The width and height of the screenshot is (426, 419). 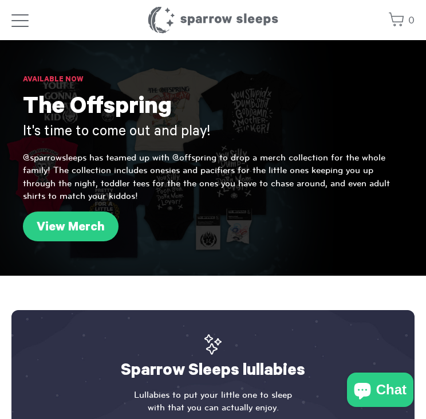 What do you see at coordinates (381, 391) in the screenshot?
I see `inbox-online-store-chat: Shopify online store chat` at bounding box center [381, 391].